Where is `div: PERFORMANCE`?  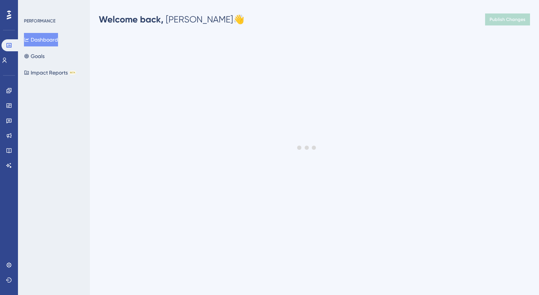 div: PERFORMANCE is located at coordinates (40, 21).